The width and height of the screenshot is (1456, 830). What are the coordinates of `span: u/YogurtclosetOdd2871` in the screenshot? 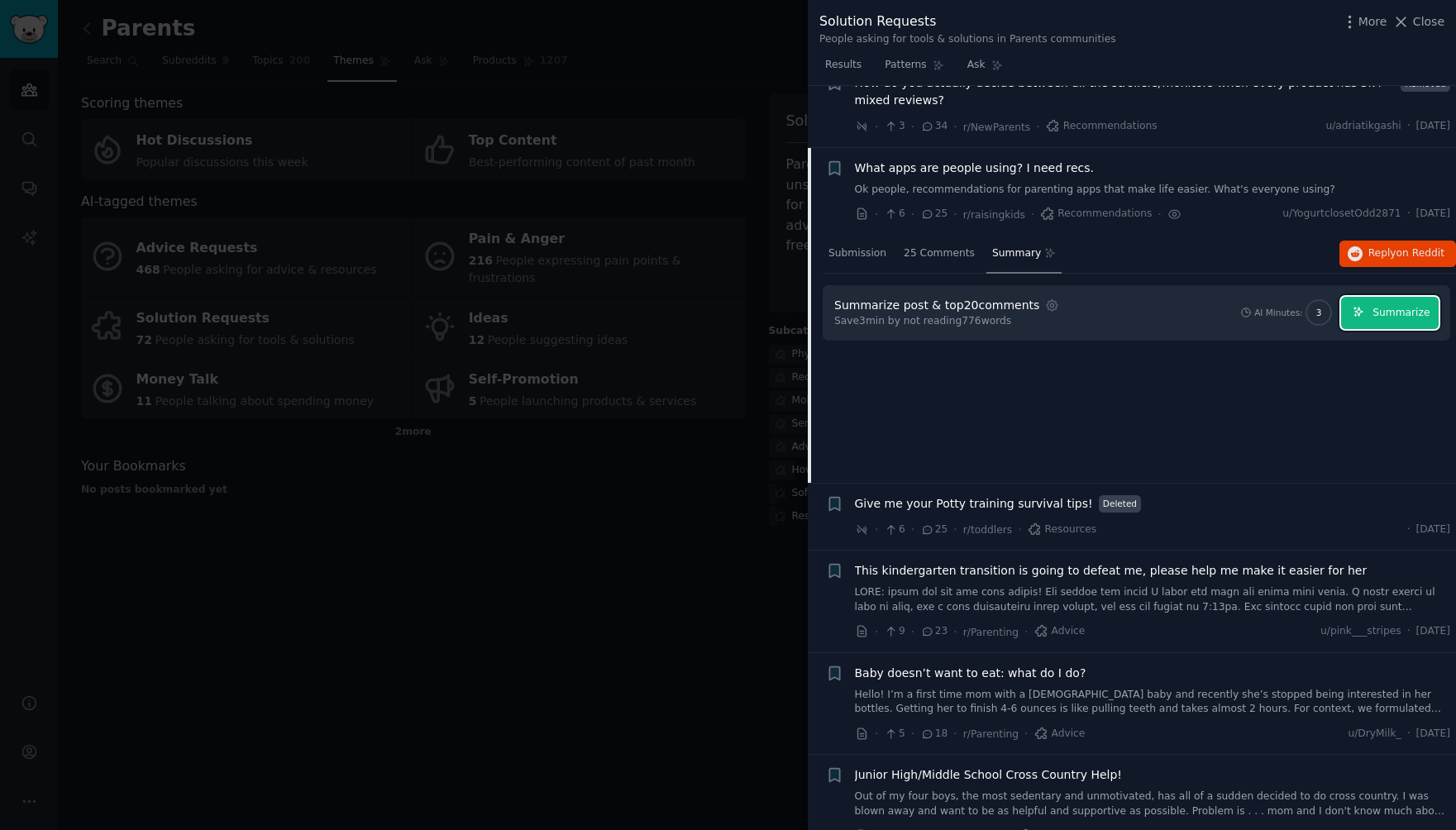 It's located at (1341, 214).